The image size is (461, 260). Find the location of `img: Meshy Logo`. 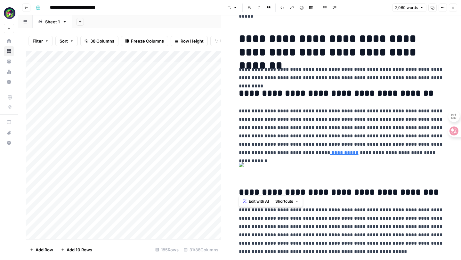

img: Meshy Logo is located at coordinates (10, 13).